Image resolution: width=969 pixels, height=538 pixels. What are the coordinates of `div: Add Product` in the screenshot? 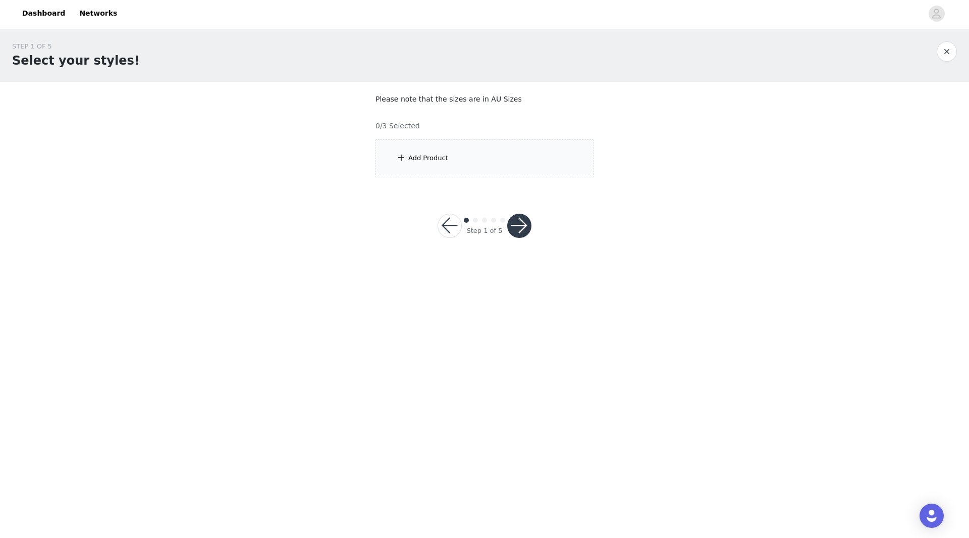 It's located at (428, 158).